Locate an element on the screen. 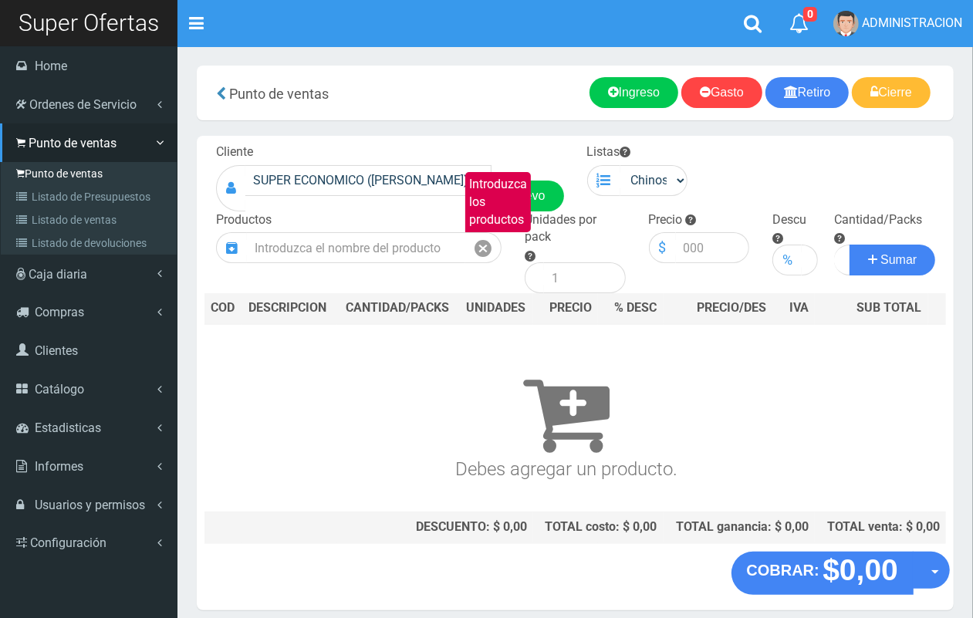 This screenshot has height=618, width=973. span: Home is located at coordinates (51, 66).